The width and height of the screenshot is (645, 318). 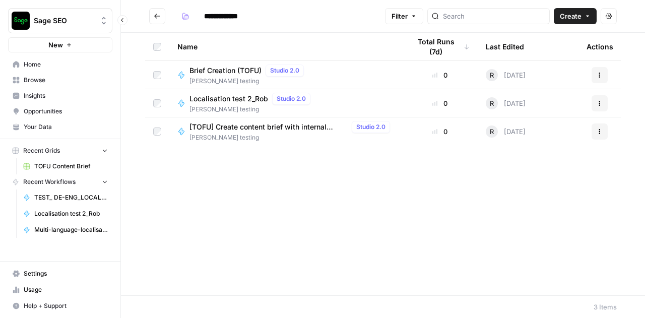 I want to click on span: Recent Grids, so click(x=41, y=151).